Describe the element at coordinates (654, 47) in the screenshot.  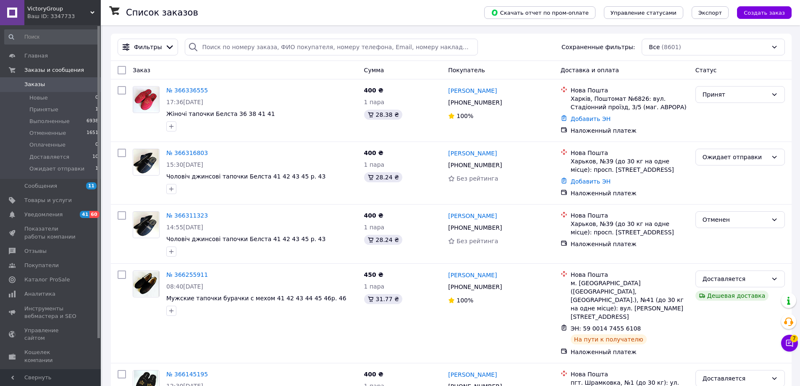
I see `span: Все` at that location.